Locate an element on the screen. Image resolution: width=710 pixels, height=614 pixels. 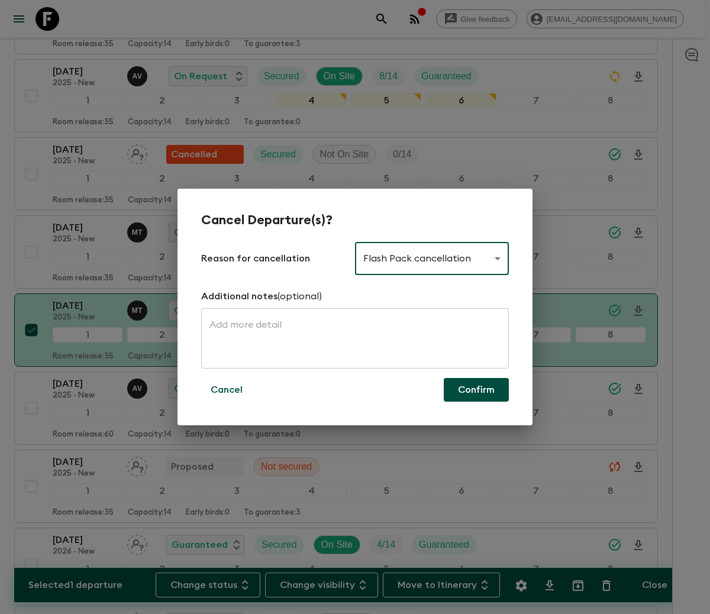
button: Confirm is located at coordinates (476, 390).